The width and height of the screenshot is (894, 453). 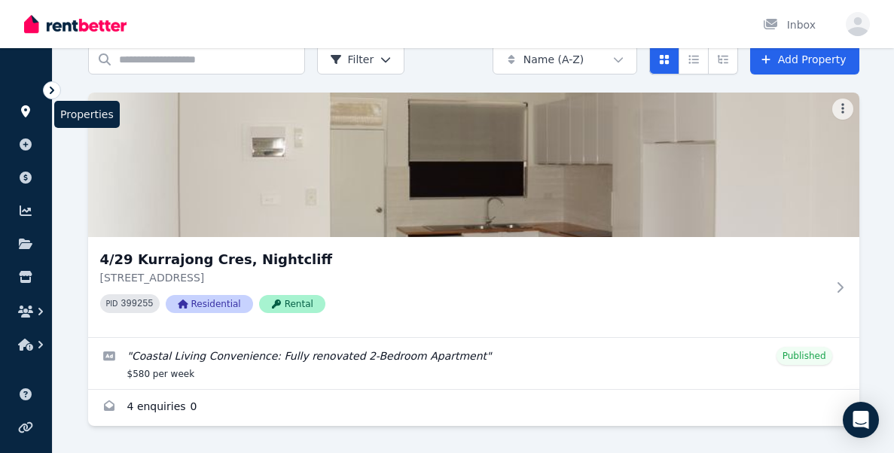 What do you see at coordinates (843, 109) in the screenshot?
I see `button: More options` at bounding box center [843, 109].